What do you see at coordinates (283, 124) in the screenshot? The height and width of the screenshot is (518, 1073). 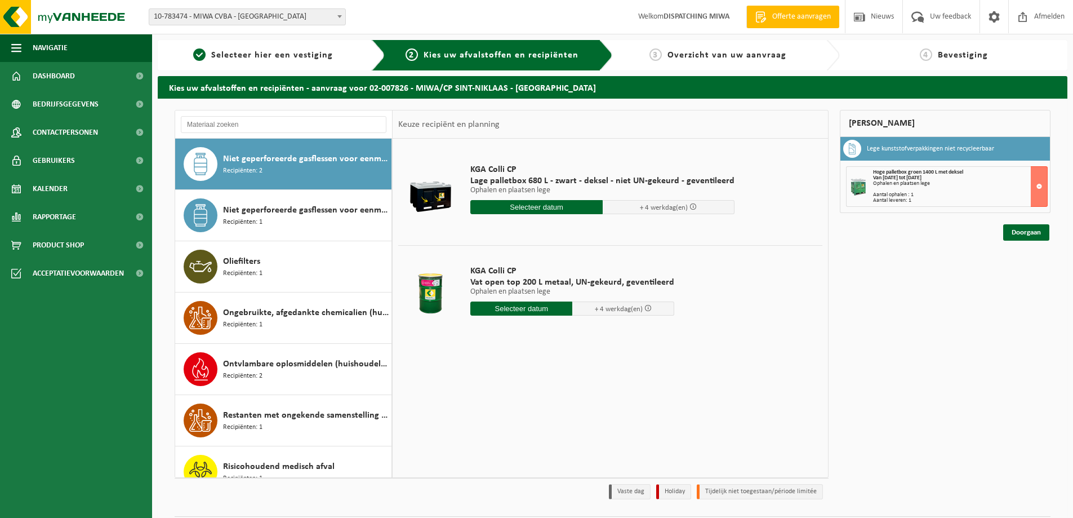 I see `input: Materiaal zoeken` at bounding box center [283, 124].